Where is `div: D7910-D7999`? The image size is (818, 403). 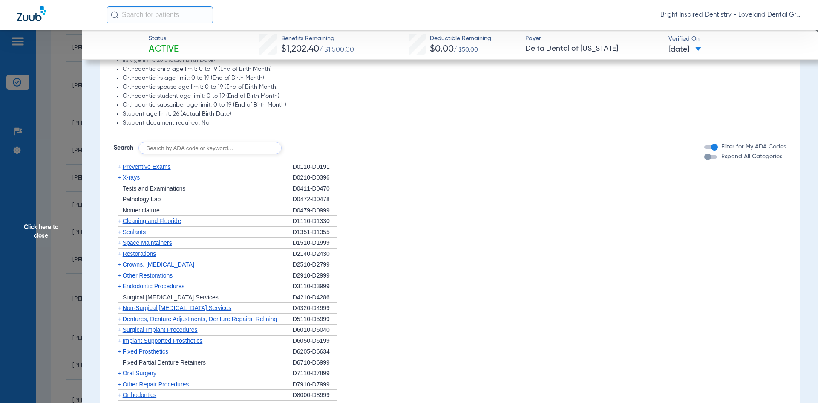 div: D7910-D7999 is located at coordinates (315, 385).